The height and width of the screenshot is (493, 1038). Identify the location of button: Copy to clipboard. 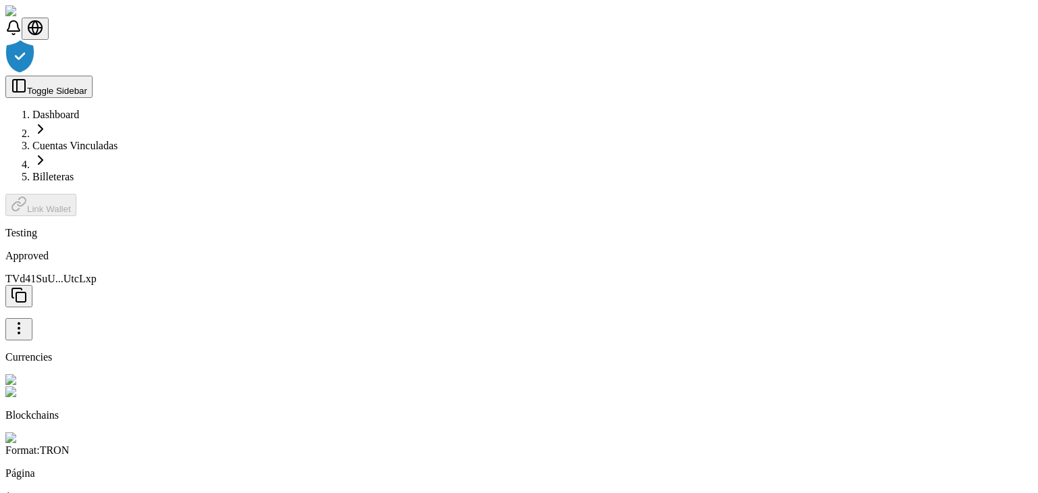
(19, 296).